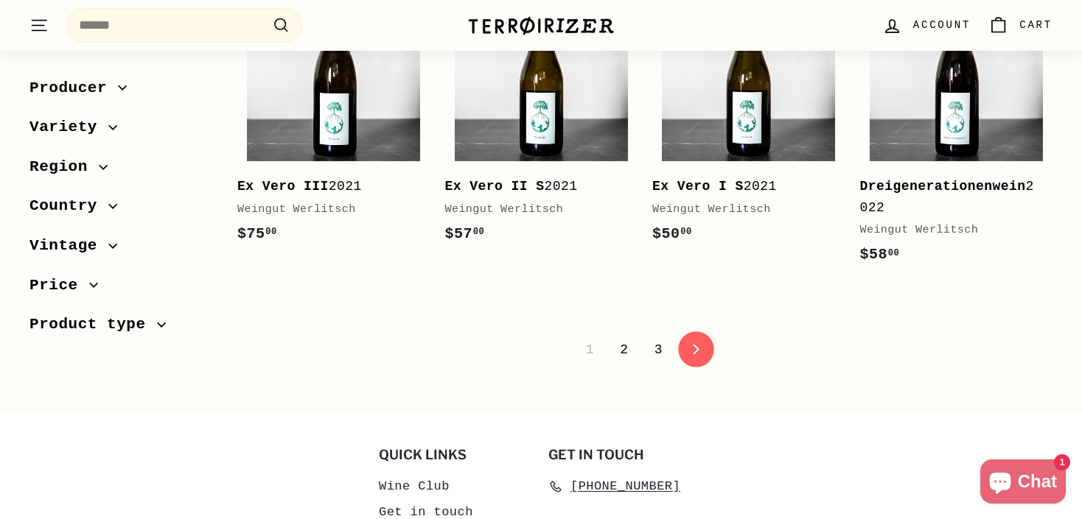  Describe the element at coordinates (626, 455) in the screenshot. I see `h2: Get in touch` at that location.